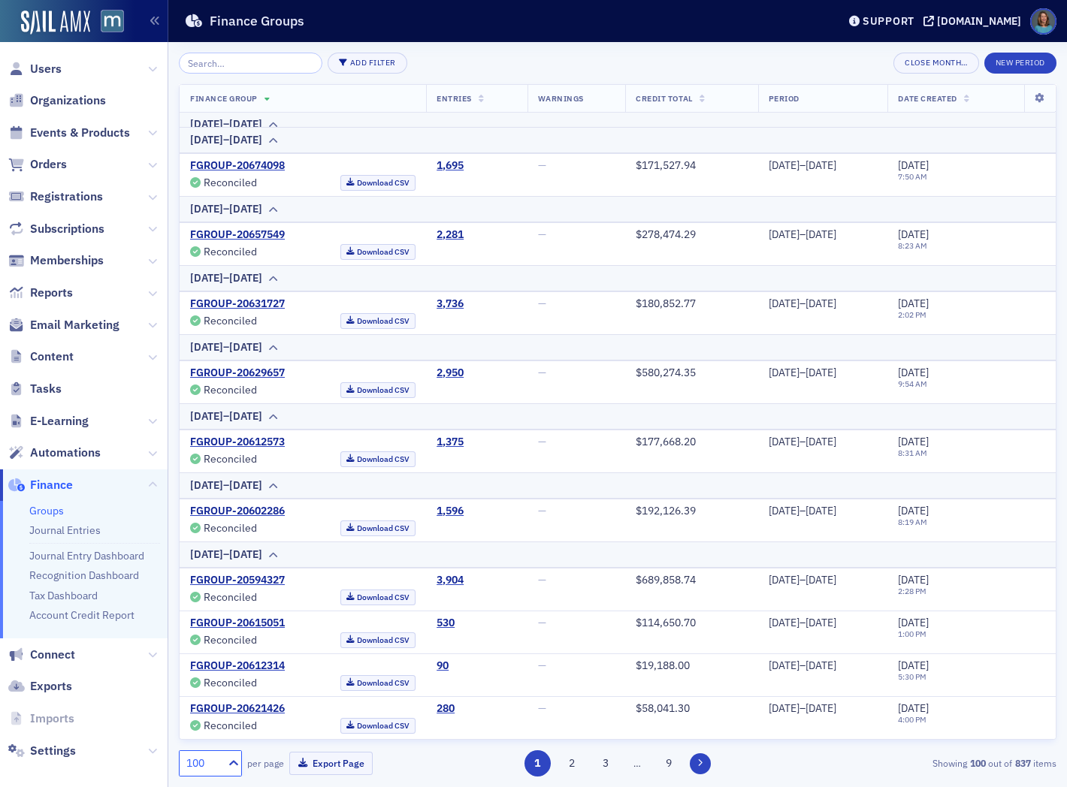 The height and width of the screenshot is (787, 1067). I want to click on span: Memberships, so click(67, 261).